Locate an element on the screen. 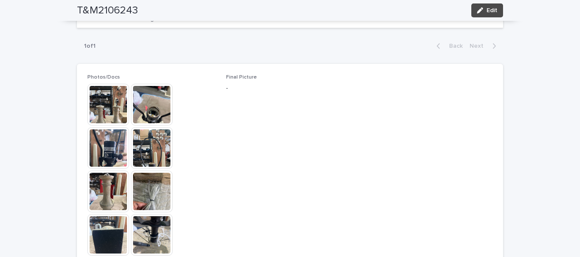 This screenshot has height=257, width=580. span: Photos/Docs is located at coordinates (103, 77).